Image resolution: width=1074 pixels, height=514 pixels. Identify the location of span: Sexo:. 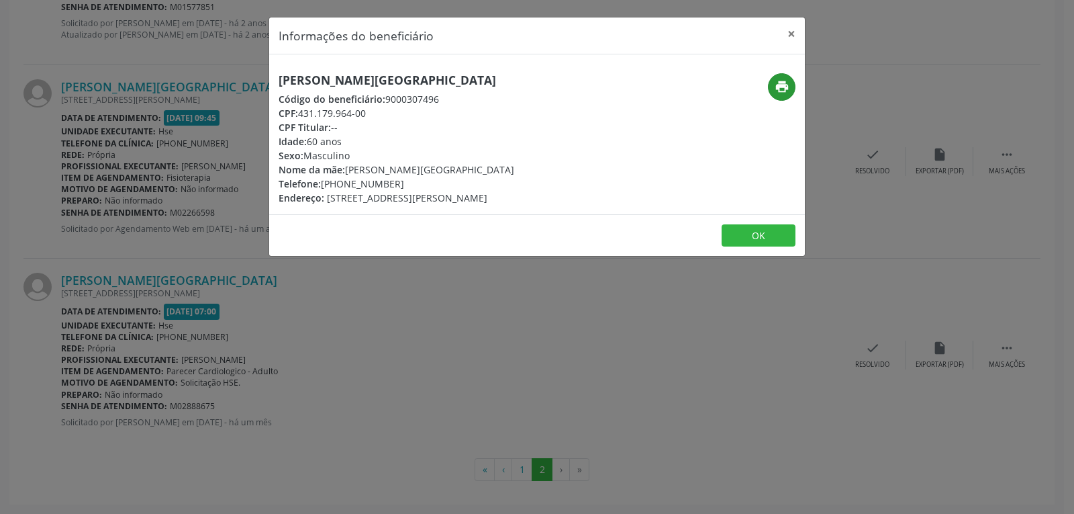
(291, 155).